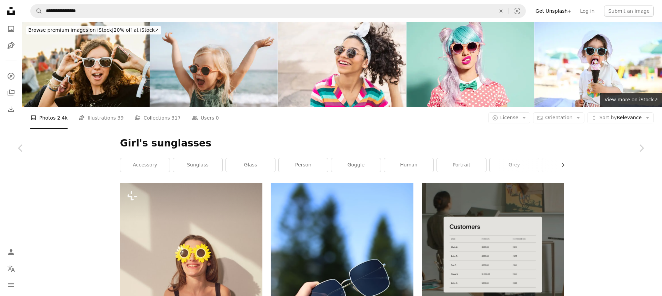  What do you see at coordinates (470, 64) in the screenshot?
I see `img: Pink hair manga style girl grimacing` at bounding box center [470, 64].